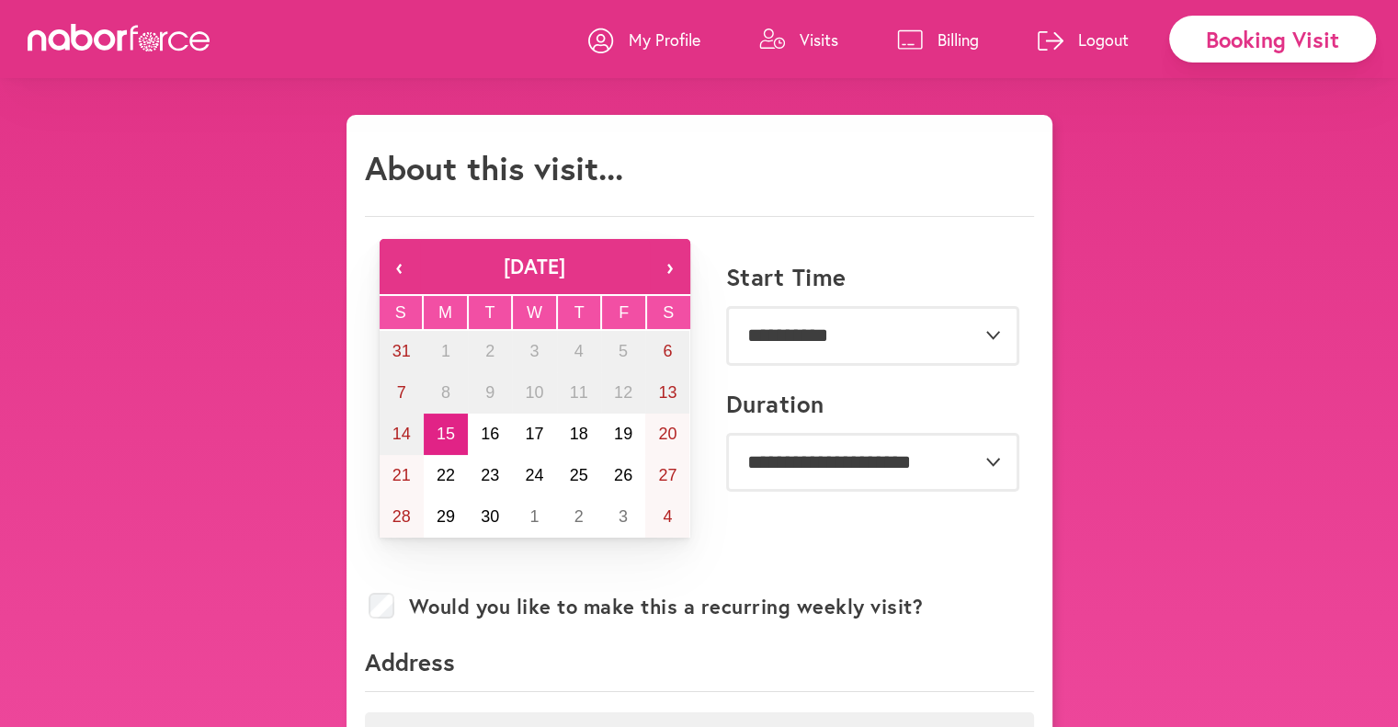 This screenshot has height=727, width=1398. What do you see at coordinates (446, 351) in the screenshot?
I see `button: September 1, 2025` at bounding box center [446, 351].